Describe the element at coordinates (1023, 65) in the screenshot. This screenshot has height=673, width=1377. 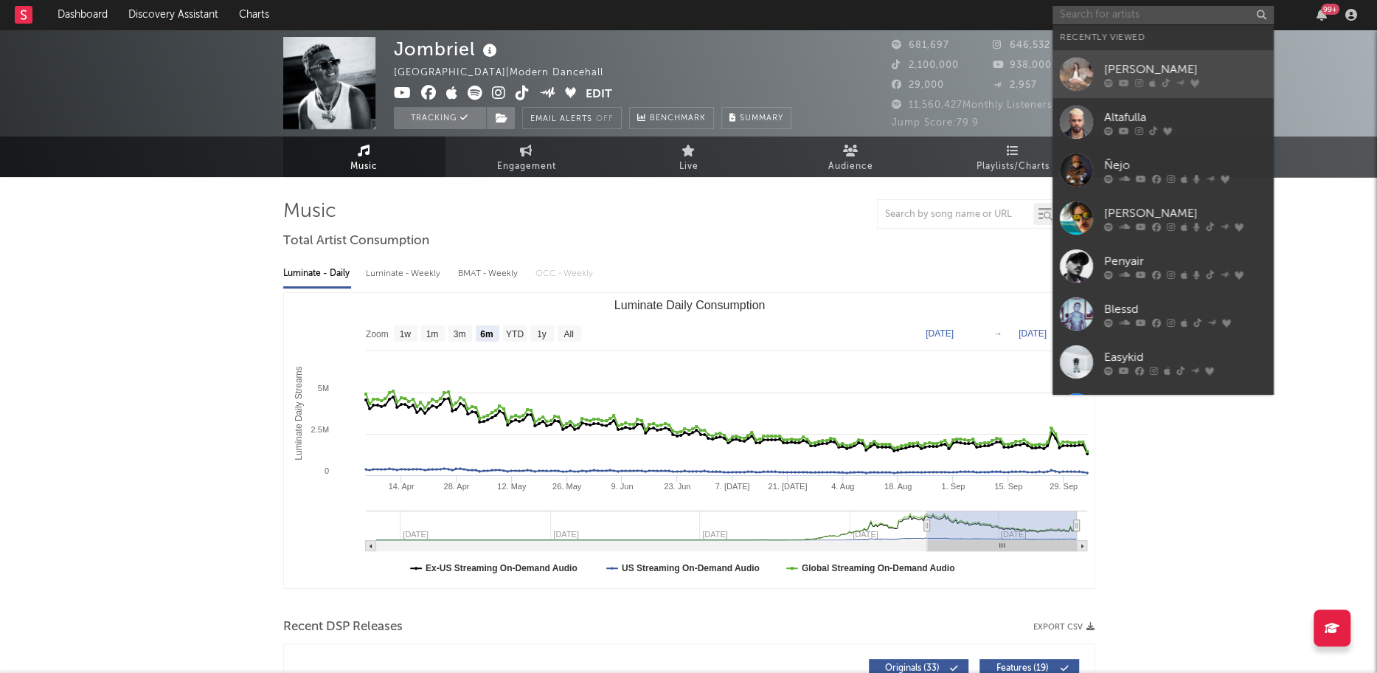
I see `span: 938,000` at that location.